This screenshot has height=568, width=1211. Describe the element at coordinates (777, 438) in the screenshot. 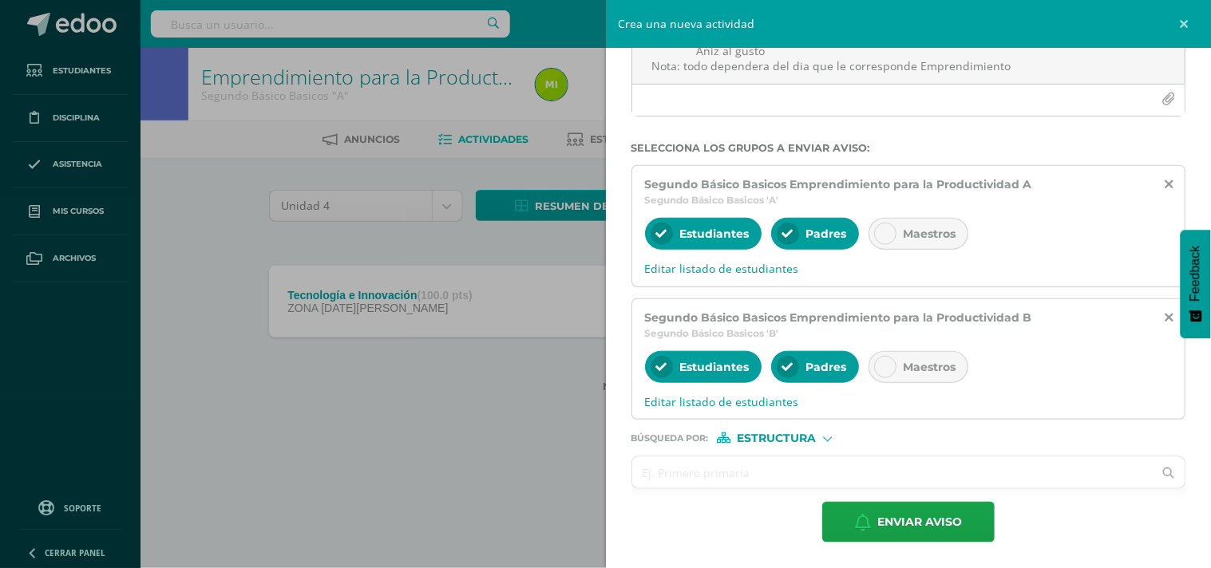

I see `div: [object Object]` at that location.